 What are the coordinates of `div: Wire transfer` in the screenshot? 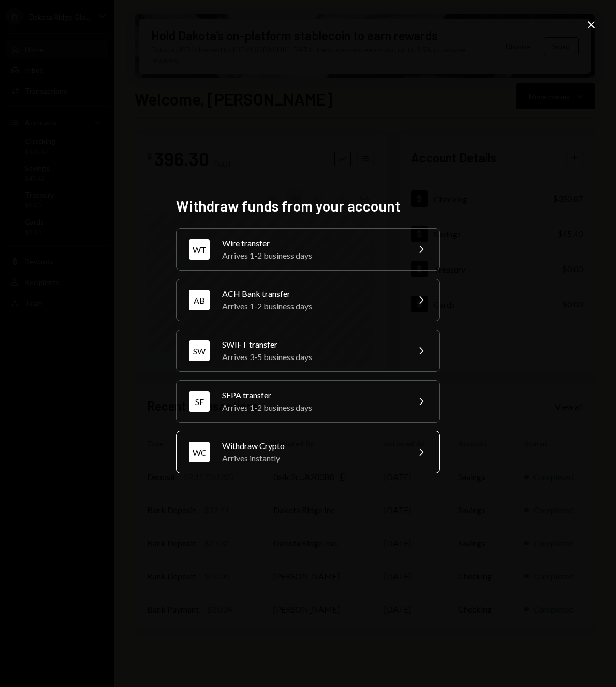 It's located at (312, 243).